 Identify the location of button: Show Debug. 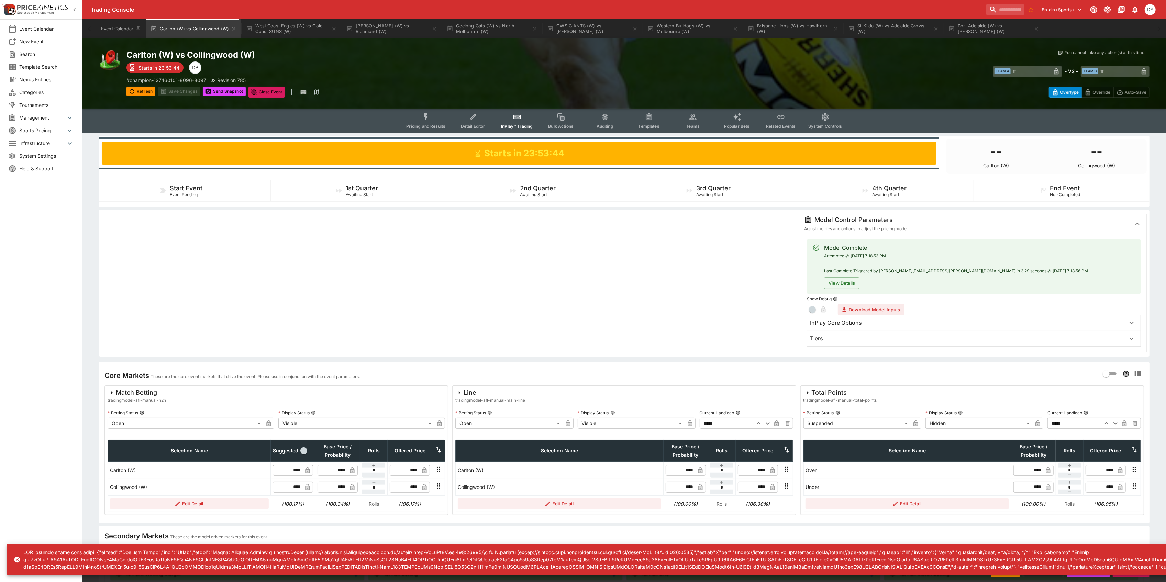
(835, 299).